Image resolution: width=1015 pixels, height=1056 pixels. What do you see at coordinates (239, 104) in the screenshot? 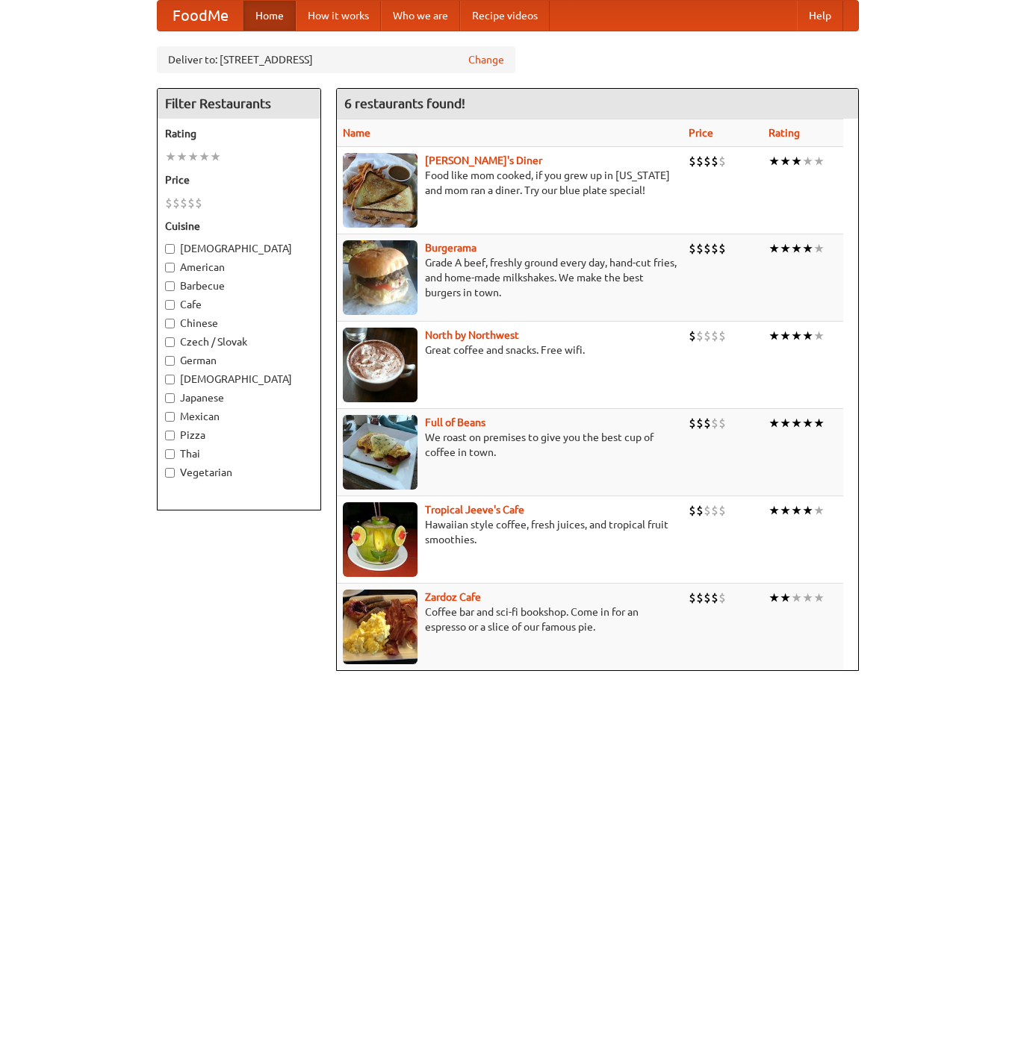
I see `h4: Filter Restaurants` at bounding box center [239, 104].